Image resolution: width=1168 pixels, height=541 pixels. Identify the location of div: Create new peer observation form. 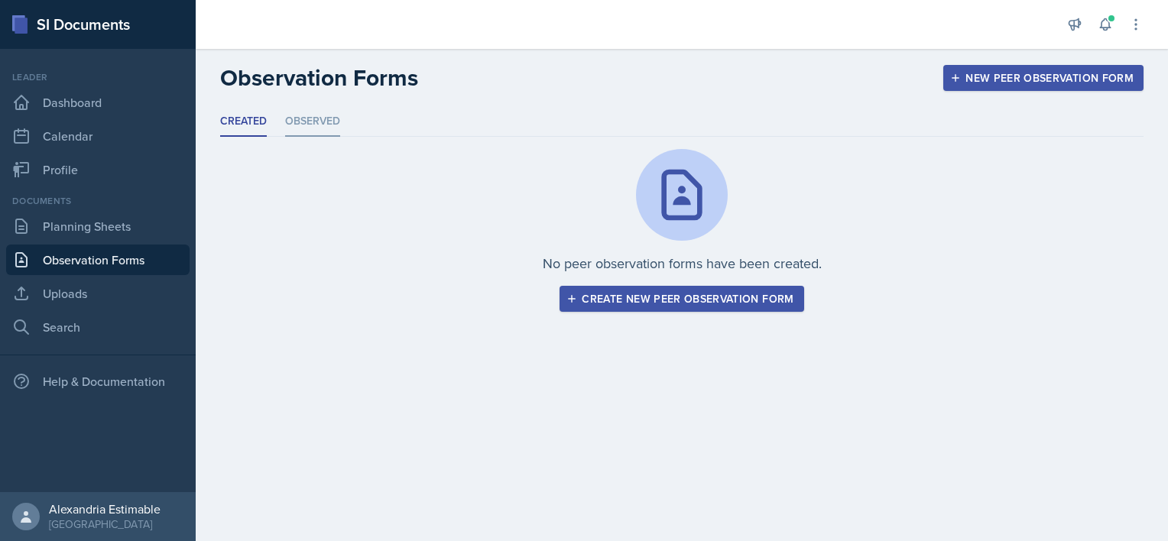
(681, 299).